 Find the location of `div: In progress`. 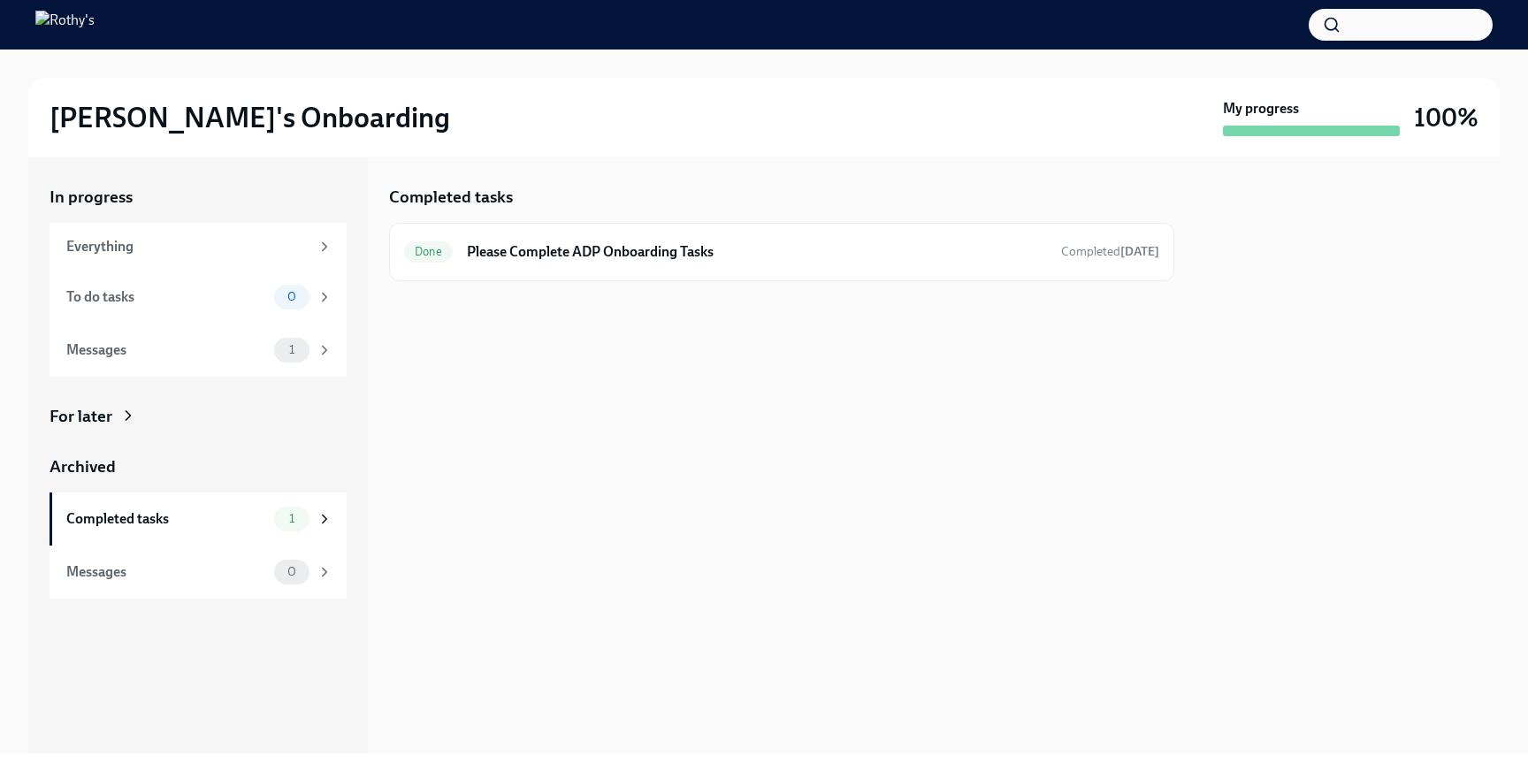

div: In progress is located at coordinates (198, 197).